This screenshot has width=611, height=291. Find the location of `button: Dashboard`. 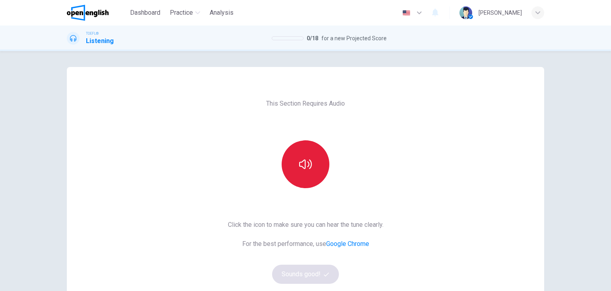

button: Dashboard is located at coordinates (145, 13).